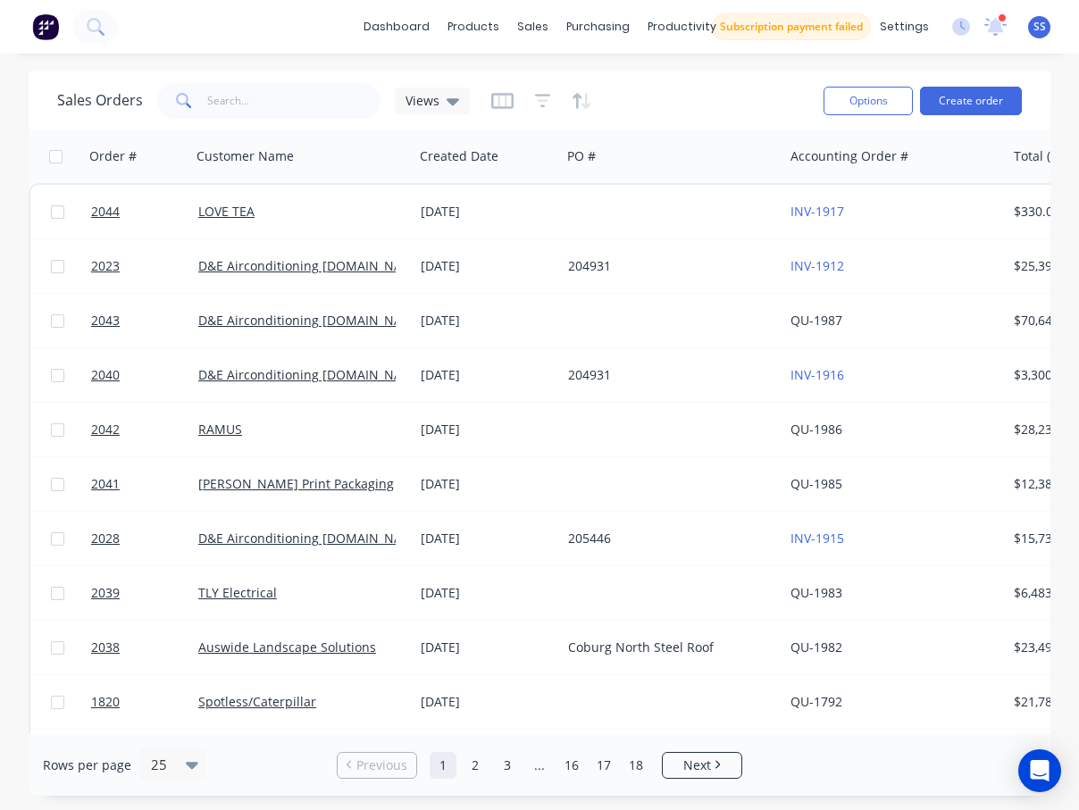 This screenshot has width=1079, height=810. What do you see at coordinates (904, 27) in the screenshot?
I see `div: settings` at bounding box center [904, 27].